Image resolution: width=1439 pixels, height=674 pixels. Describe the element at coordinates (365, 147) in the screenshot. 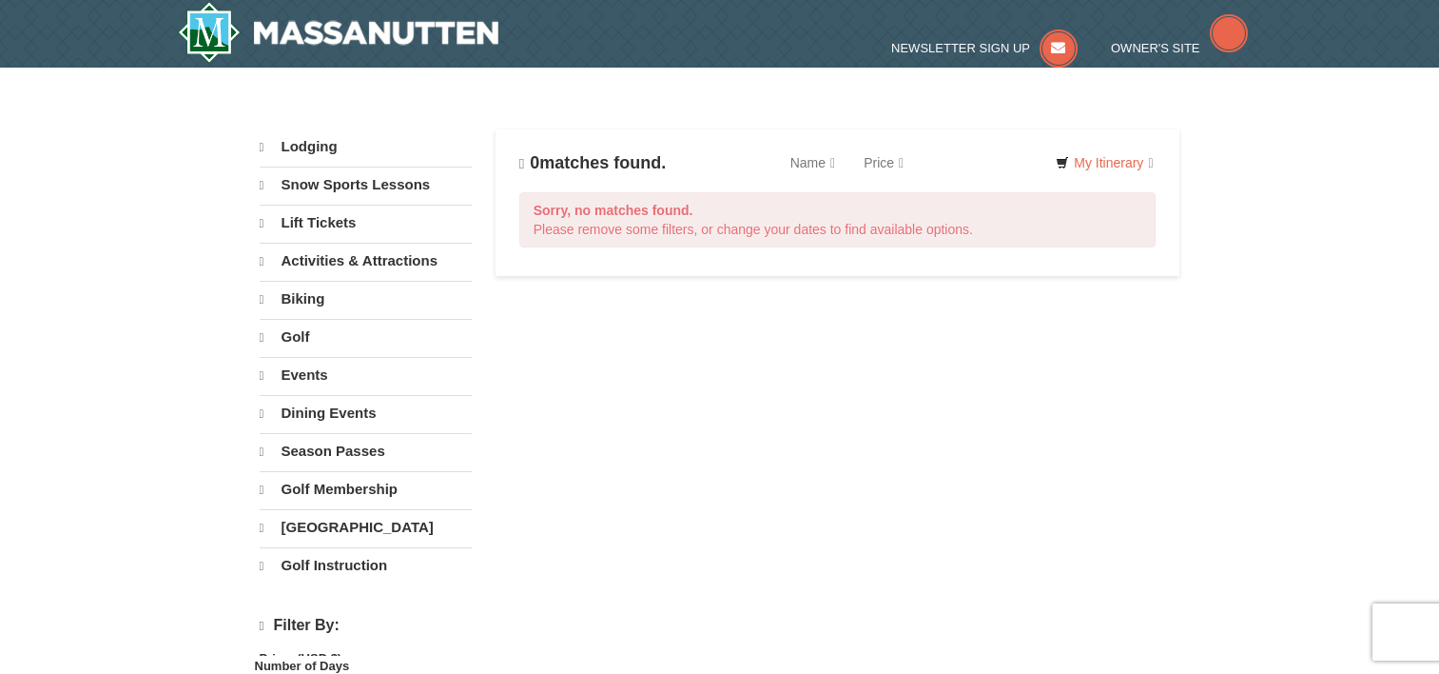

I see `a: Lodging` at that location.